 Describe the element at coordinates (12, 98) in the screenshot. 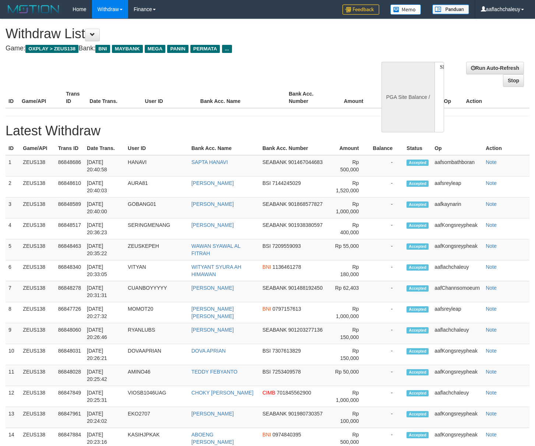

I see `th: ID` at that location.